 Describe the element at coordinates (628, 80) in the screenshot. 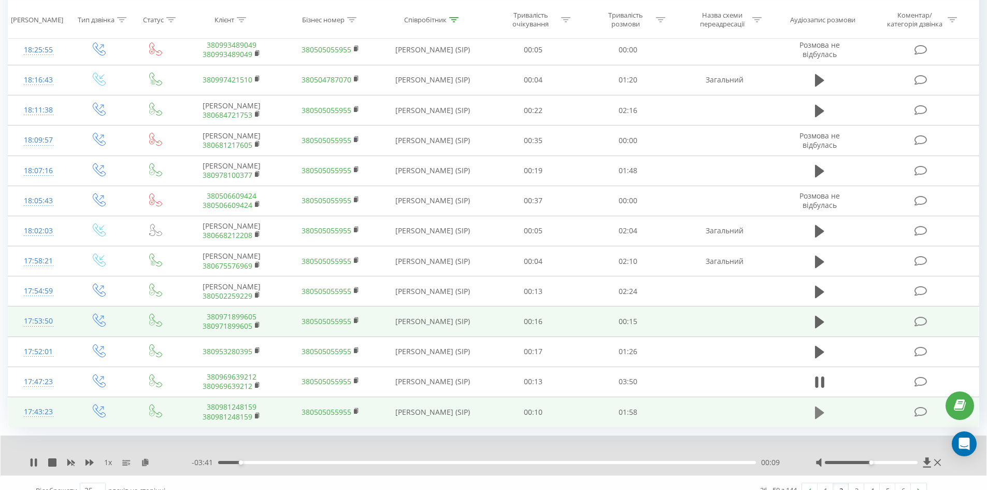

I see `td: 01:20` at that location.